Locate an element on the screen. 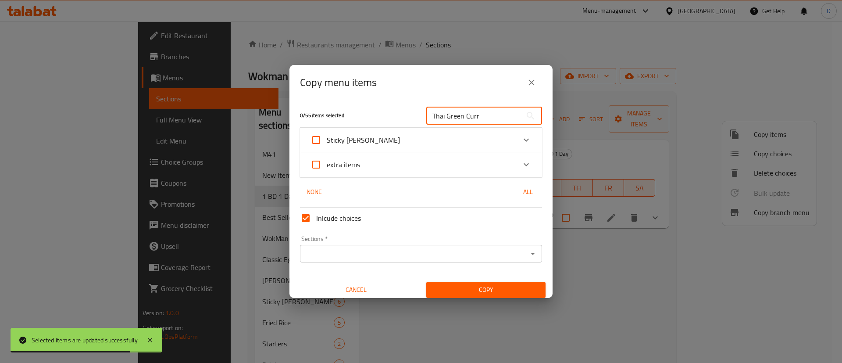 Image resolution: width=842 pixels, height=363 pixels. button: Cancel is located at coordinates (356, 289).